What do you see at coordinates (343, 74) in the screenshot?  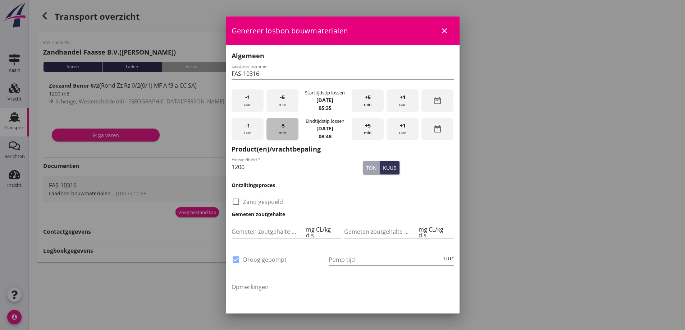 I see `input: Laadbon nummer` at bounding box center [343, 74].